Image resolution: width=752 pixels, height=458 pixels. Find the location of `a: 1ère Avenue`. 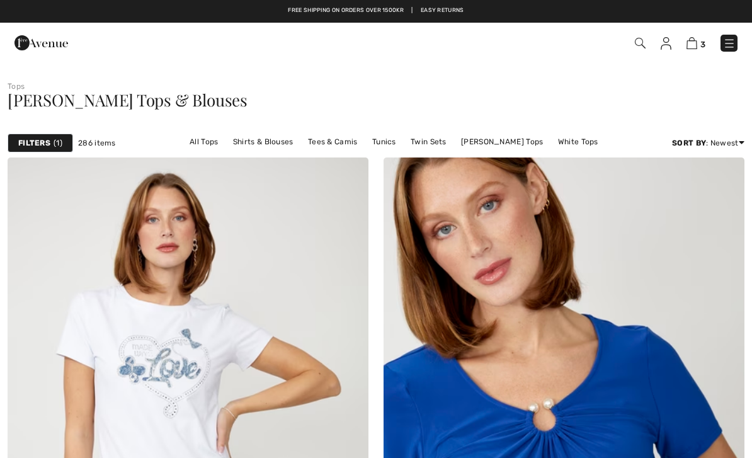

a: 1ère Avenue is located at coordinates (41, 42).